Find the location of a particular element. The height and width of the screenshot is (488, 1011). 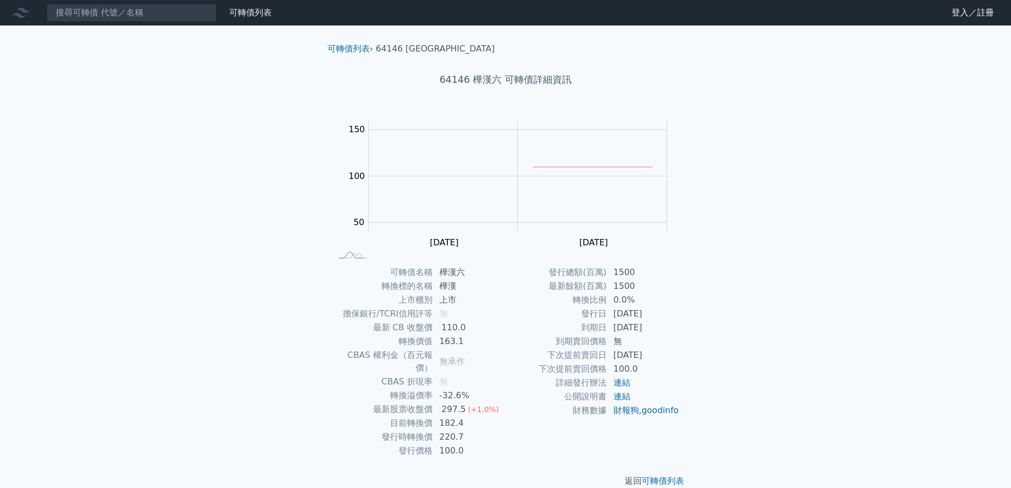

td: 樺漢 is located at coordinates (469, 286).